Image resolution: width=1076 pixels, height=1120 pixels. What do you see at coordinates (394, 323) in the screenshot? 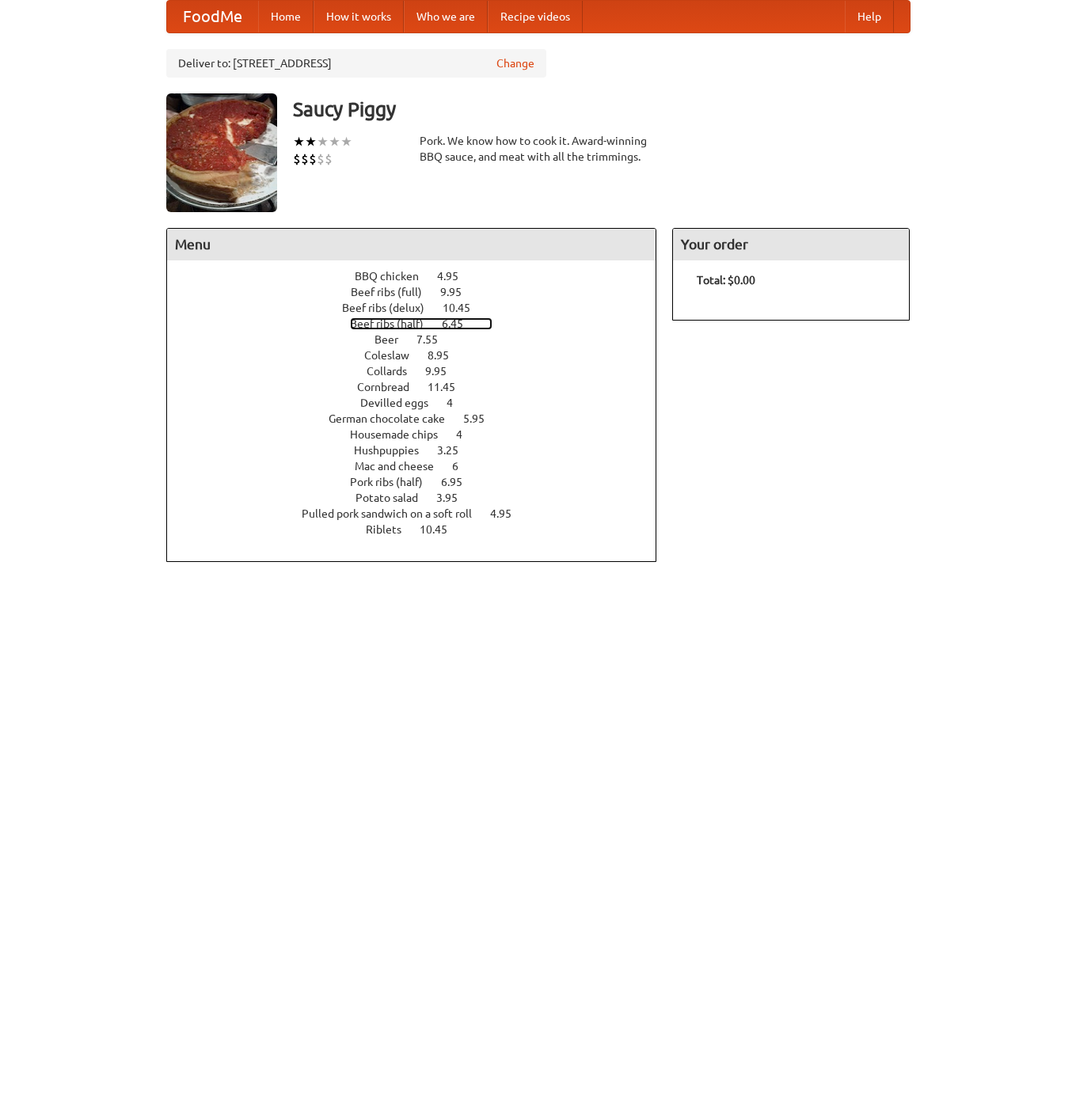
I see `span: Beef ribs (half)` at bounding box center [394, 323].